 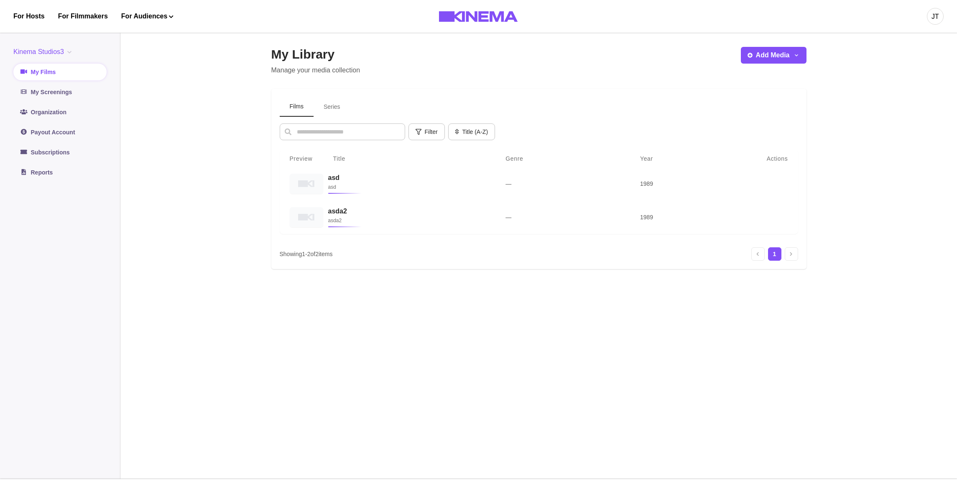 What do you see at coordinates (83, 16) in the screenshot?
I see `a: For Filmmakers` at bounding box center [83, 16].